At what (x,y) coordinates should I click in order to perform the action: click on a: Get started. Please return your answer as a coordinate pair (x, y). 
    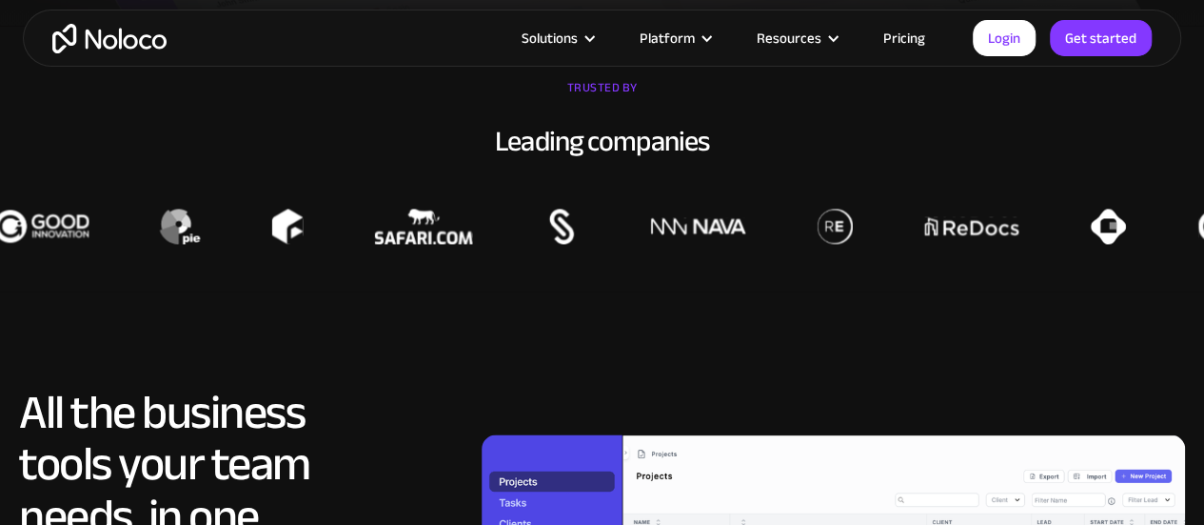
    Looking at the image, I should click on (1101, 38).